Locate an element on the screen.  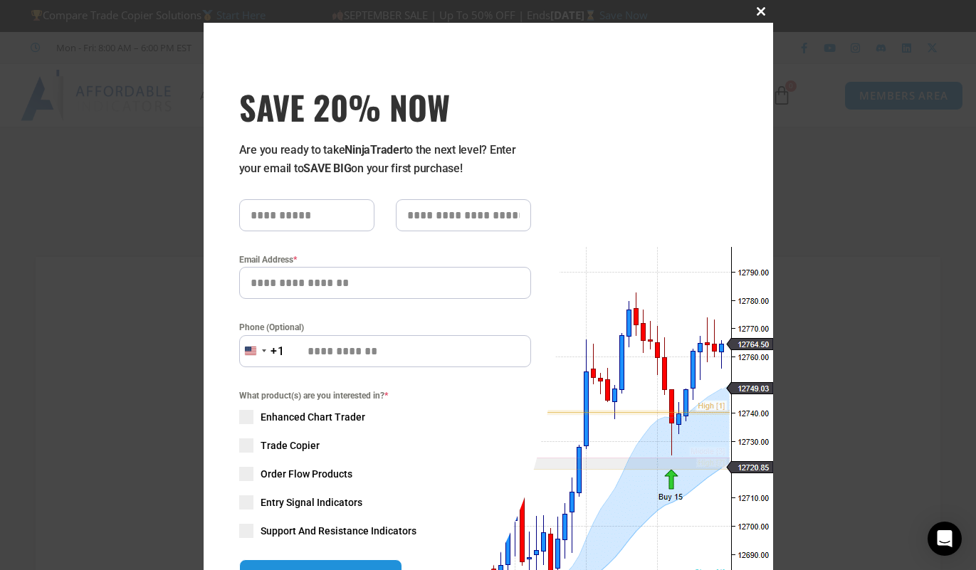
strong: NinjaTrader is located at coordinates (374, 150).